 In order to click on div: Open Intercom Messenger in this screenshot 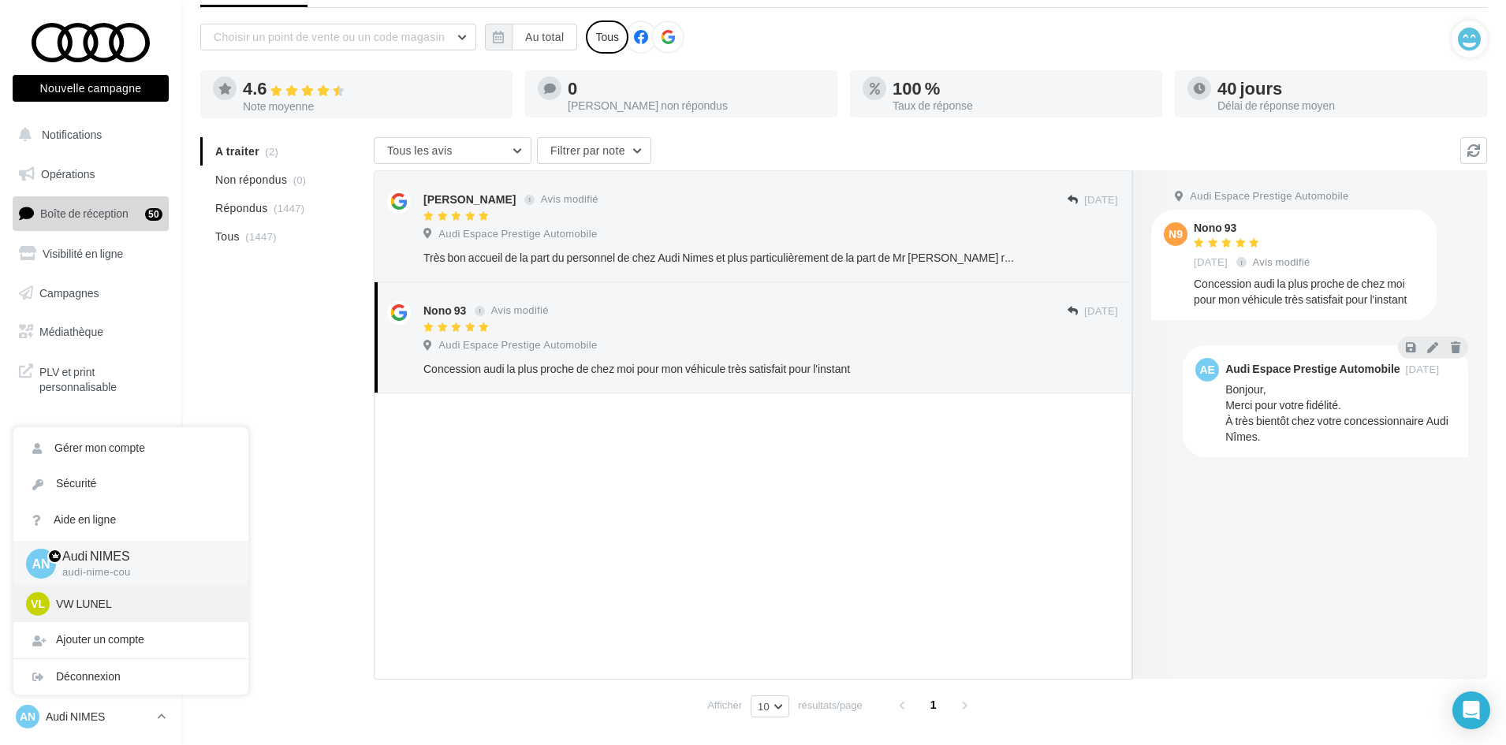, I will do `click(1471, 710)`.